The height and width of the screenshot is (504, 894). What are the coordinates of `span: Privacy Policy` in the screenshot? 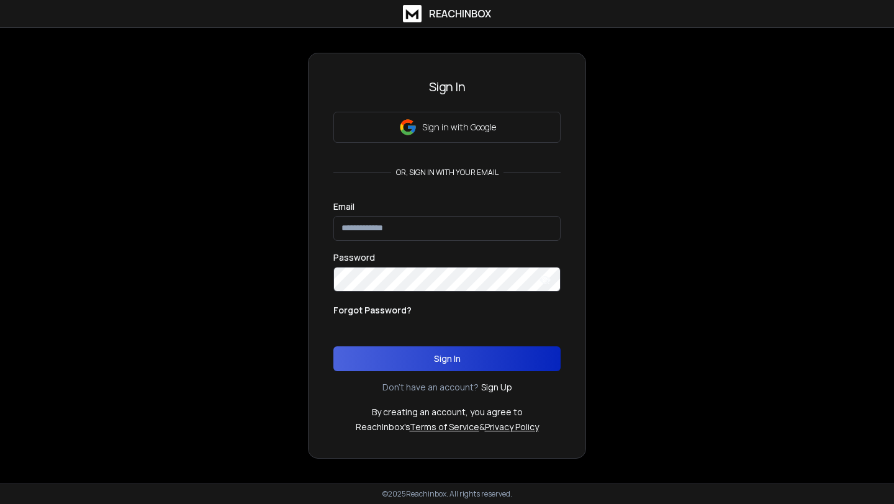 It's located at (511, 426).